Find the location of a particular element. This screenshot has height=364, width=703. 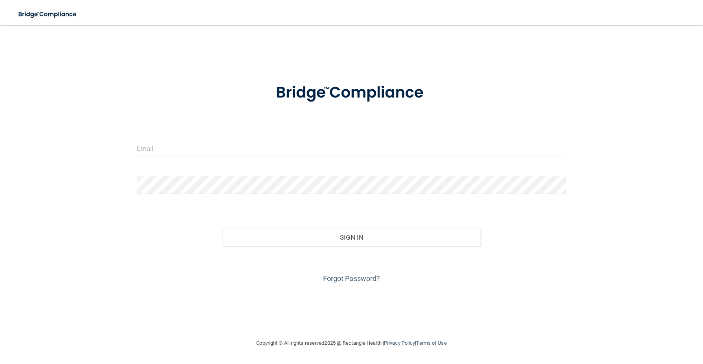

a: Privacy Policy is located at coordinates (399, 342).